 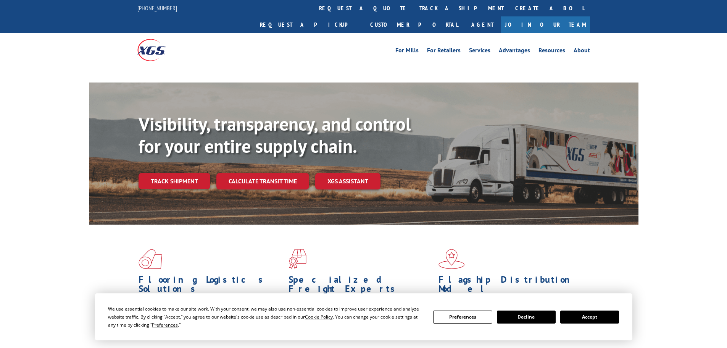 I want to click on button: Decline, so click(x=526, y=317).